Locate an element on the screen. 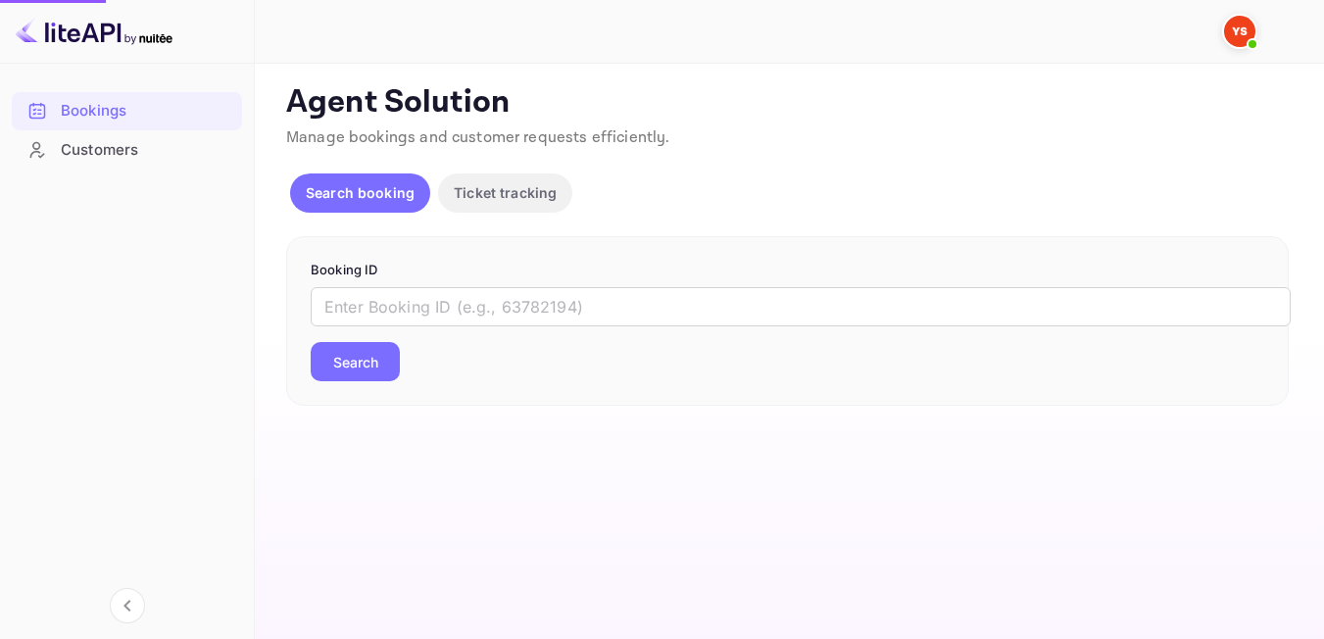 The image size is (1324, 639). input: Enter Booking ID (e.g., 63782194) is located at coordinates (801, 307).